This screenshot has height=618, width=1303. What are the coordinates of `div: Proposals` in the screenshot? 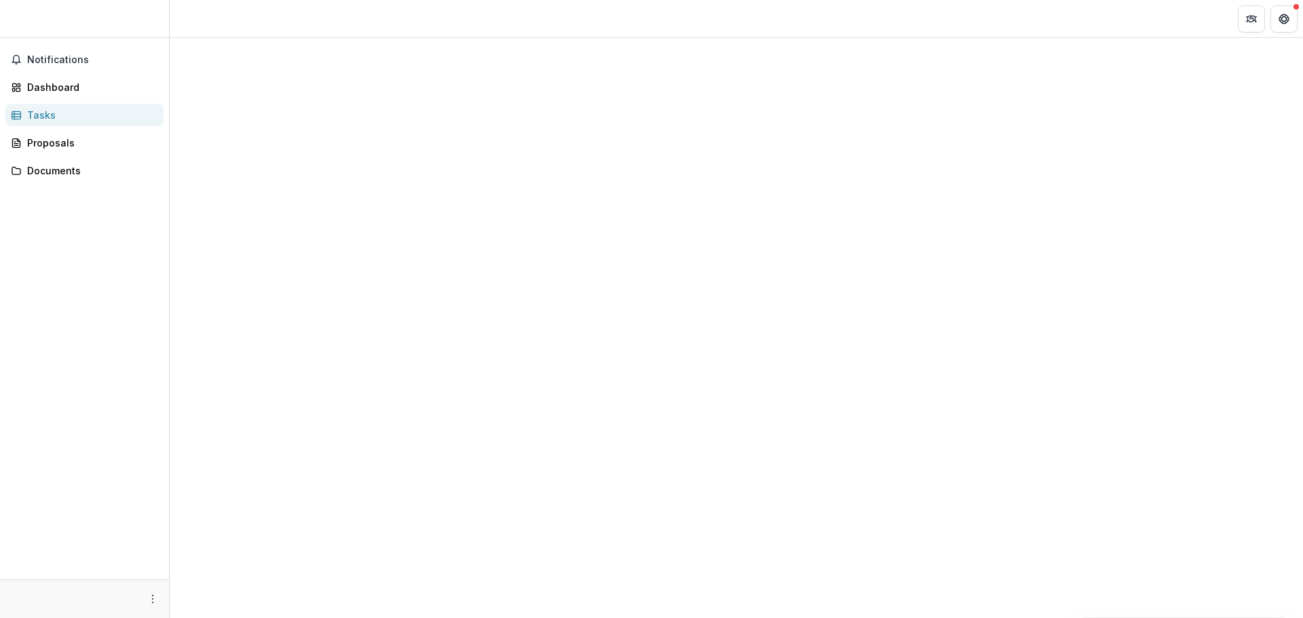 It's located at (90, 143).